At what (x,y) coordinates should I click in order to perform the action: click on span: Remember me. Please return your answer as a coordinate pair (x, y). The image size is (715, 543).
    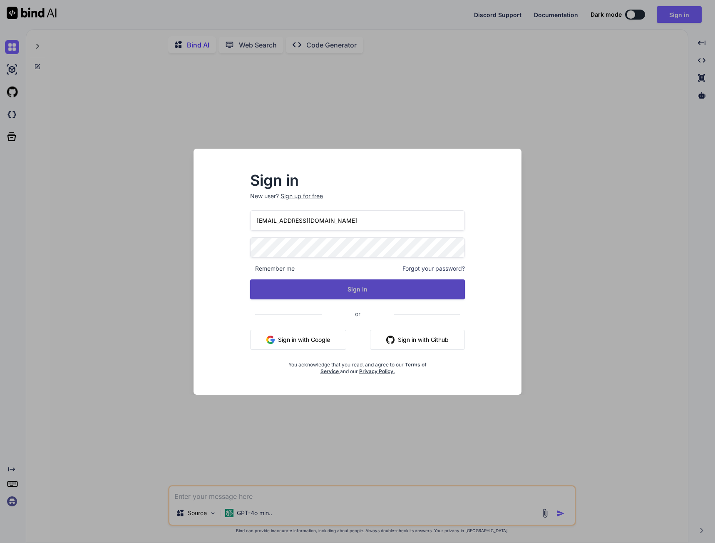
    Looking at the image, I should click on (272, 268).